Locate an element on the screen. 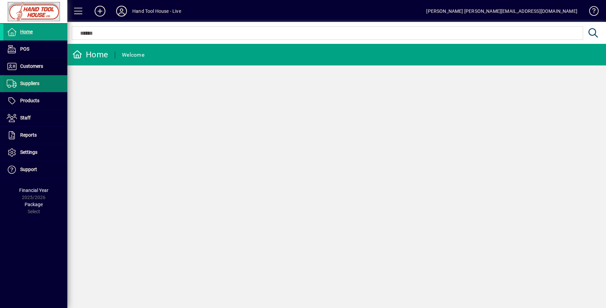 The height and width of the screenshot is (308, 606). span: Products is located at coordinates (30, 100).